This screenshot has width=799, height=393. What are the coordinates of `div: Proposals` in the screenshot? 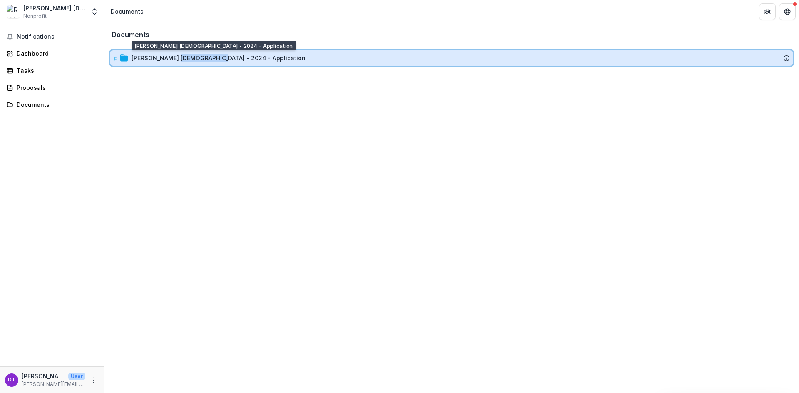 It's located at (55, 87).